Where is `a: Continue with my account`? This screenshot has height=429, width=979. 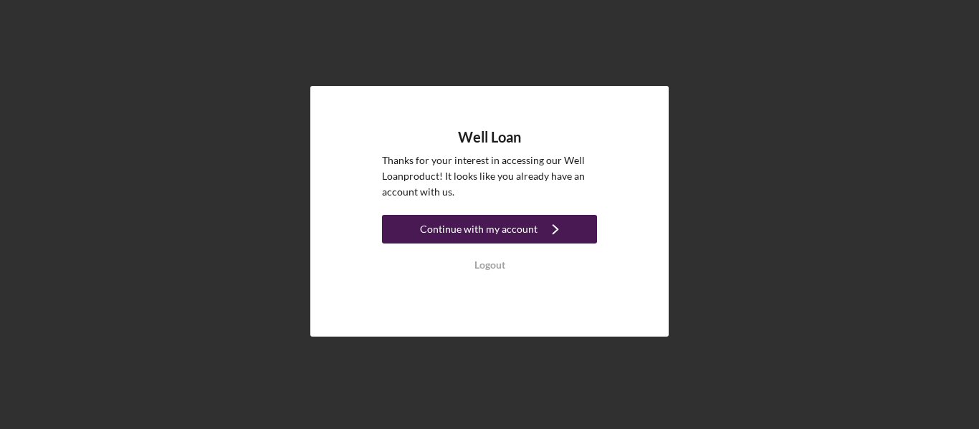 a: Continue with my account is located at coordinates (490, 231).